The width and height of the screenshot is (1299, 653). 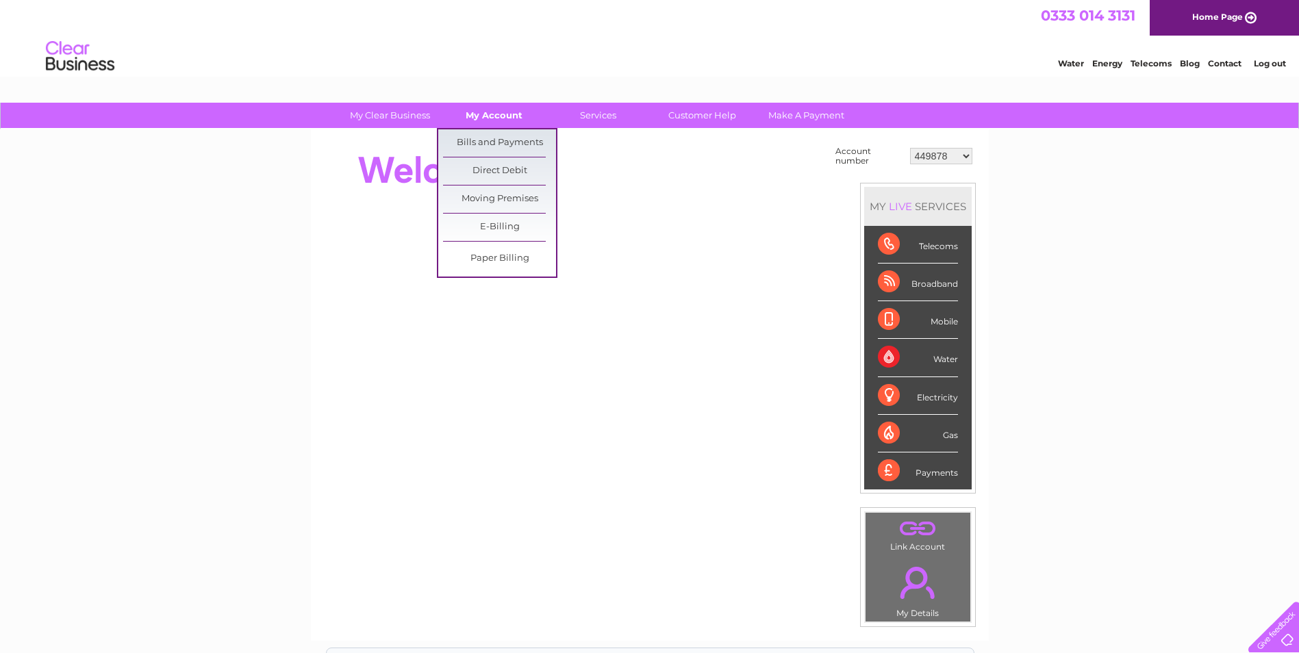 I want to click on a: Energy, so click(x=1107, y=63).